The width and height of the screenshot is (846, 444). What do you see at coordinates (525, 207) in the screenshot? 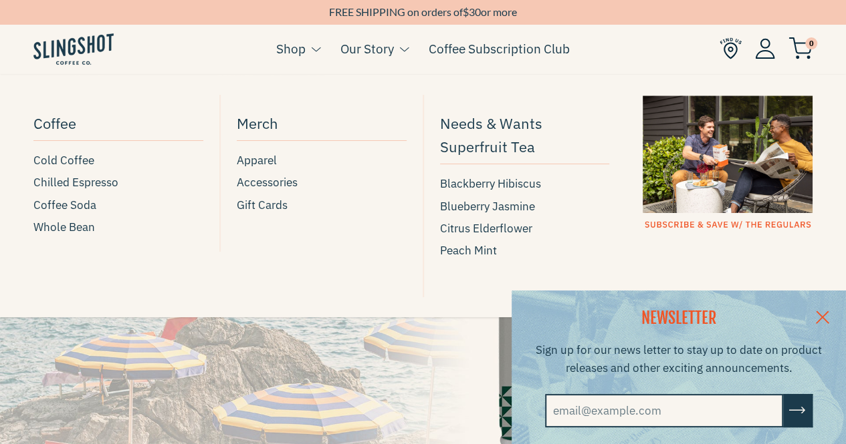
I see `a: Blueberry Jasmine` at bounding box center [525, 207].